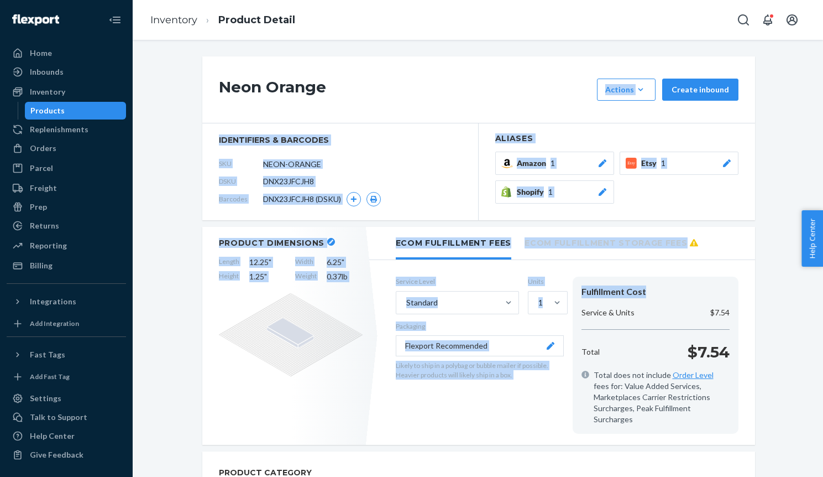 This screenshot has height=477, width=823. I want to click on div: Freight, so click(43, 188).